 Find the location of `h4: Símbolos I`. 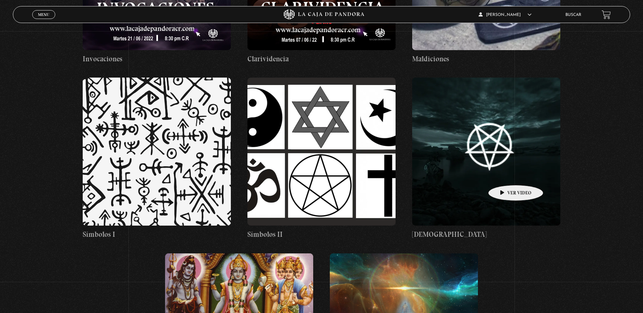

h4: Símbolos I is located at coordinates (157, 234).